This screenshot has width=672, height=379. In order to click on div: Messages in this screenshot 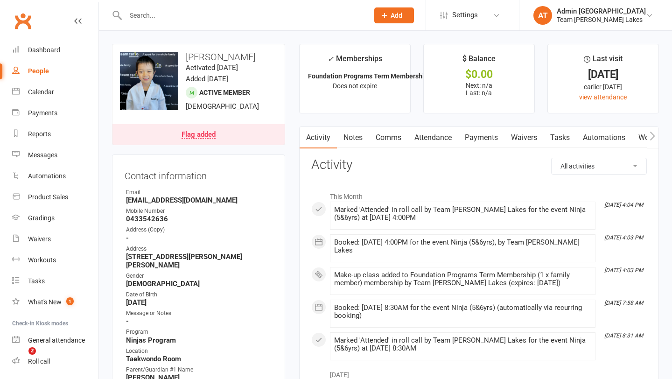, I will do `click(42, 155)`.